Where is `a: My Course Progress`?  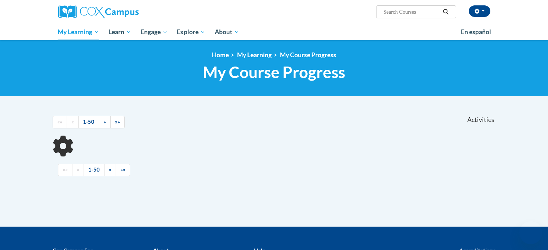 a: My Course Progress is located at coordinates (308, 55).